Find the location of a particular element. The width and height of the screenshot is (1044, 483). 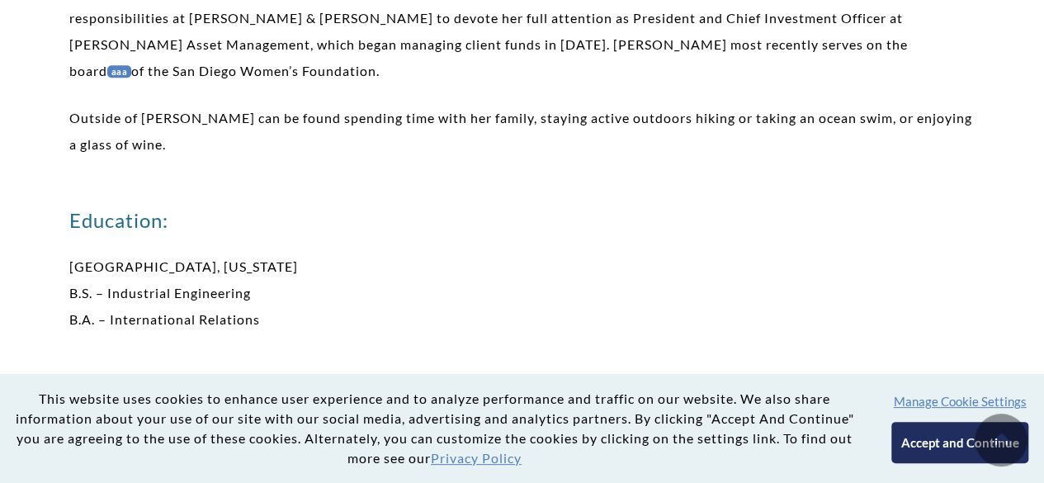

button: Manage Cookie Settings is located at coordinates (960, 401).